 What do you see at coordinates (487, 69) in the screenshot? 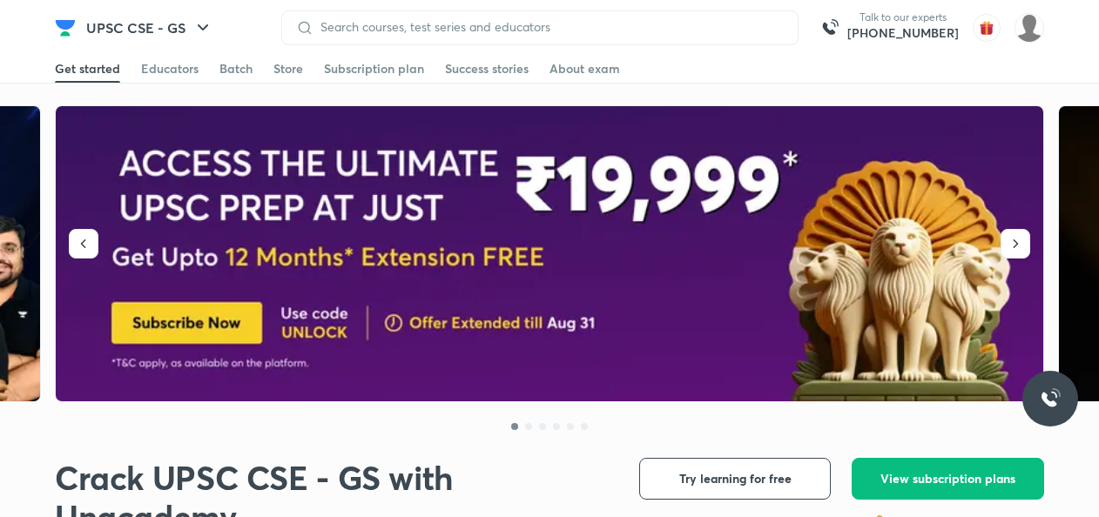
I see `a: Success stories` at bounding box center [487, 69].